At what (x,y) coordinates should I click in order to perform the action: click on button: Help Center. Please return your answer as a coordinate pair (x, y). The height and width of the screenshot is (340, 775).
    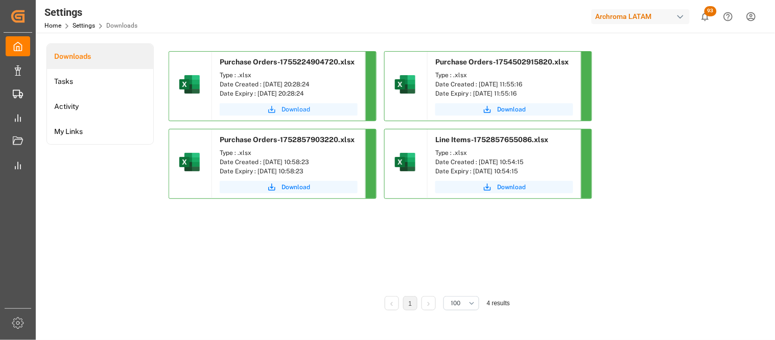
    Looking at the image, I should click on (728, 16).